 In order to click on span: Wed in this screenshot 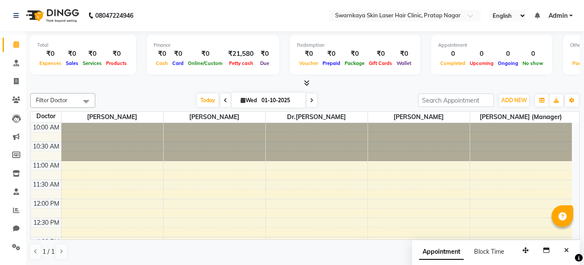, I will do `click(248, 100)`.